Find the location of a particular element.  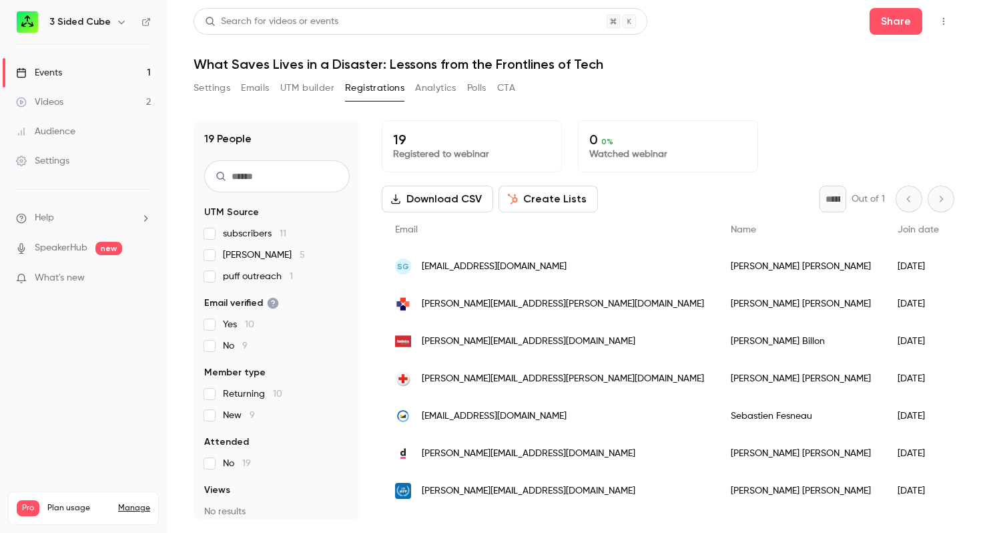

span: Views is located at coordinates (217, 490).